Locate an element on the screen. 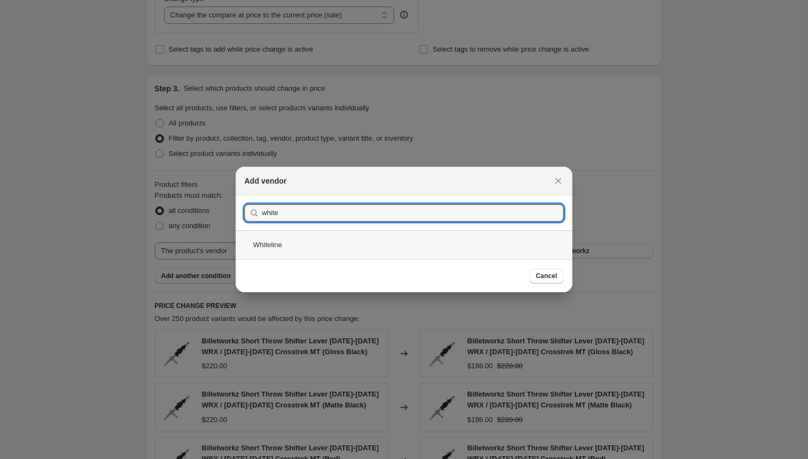 The height and width of the screenshot is (459, 808). h2: Add vendor is located at coordinates (266, 181).